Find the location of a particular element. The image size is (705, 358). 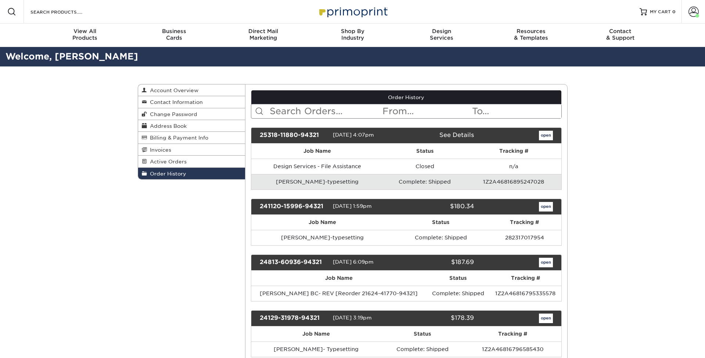

div: & Support is located at coordinates (620, 35).